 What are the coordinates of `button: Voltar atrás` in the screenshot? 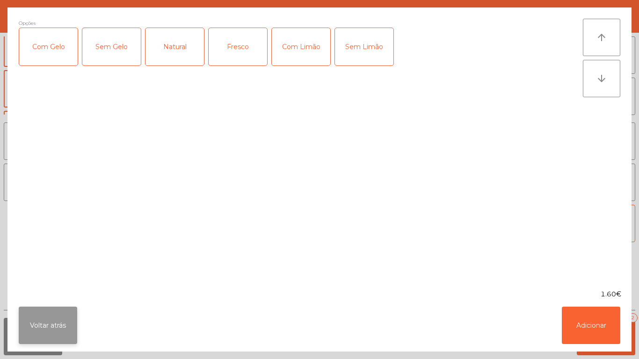 It's located at (48, 326).